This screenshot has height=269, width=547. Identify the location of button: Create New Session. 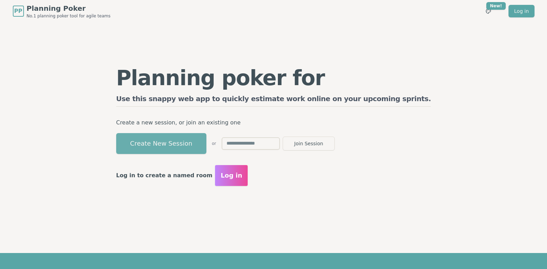
(161, 143).